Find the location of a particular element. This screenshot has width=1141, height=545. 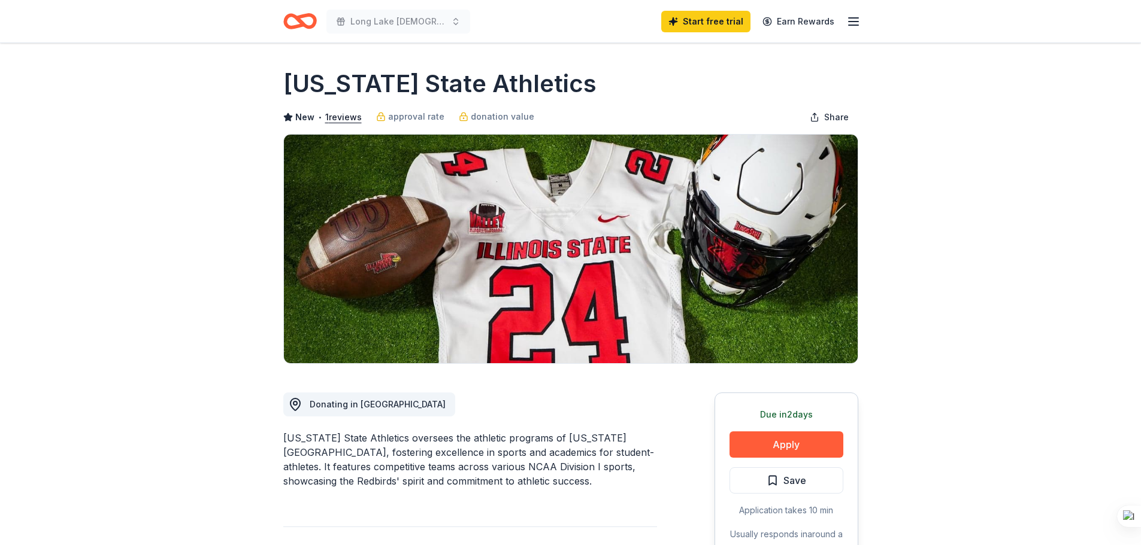

a: Home is located at coordinates (300, 21).